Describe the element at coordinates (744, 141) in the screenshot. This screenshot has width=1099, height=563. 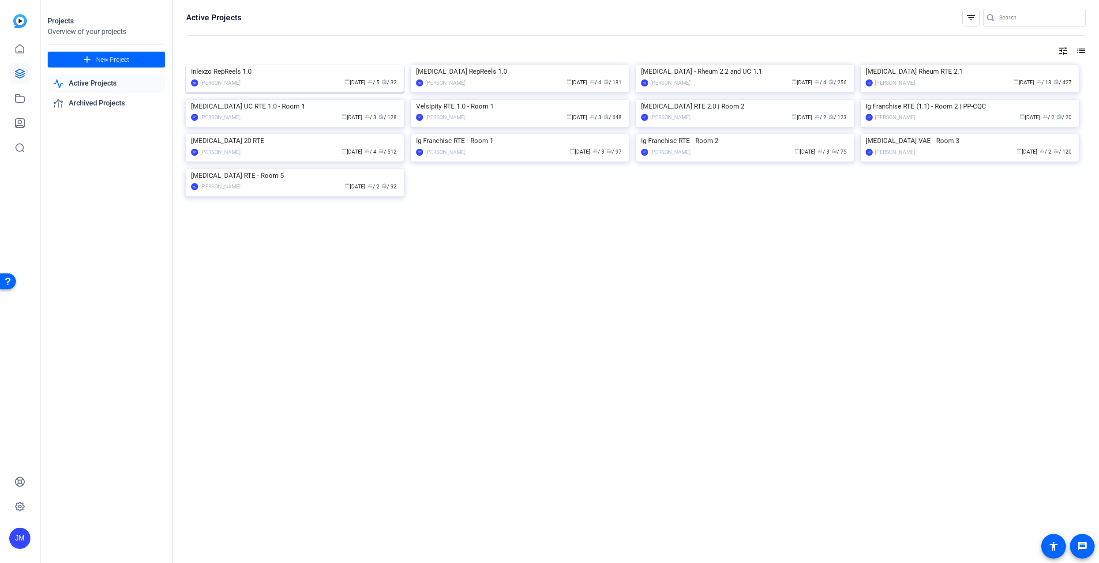
I see `div: Ig Franchise RTE - Room 2` at that location.